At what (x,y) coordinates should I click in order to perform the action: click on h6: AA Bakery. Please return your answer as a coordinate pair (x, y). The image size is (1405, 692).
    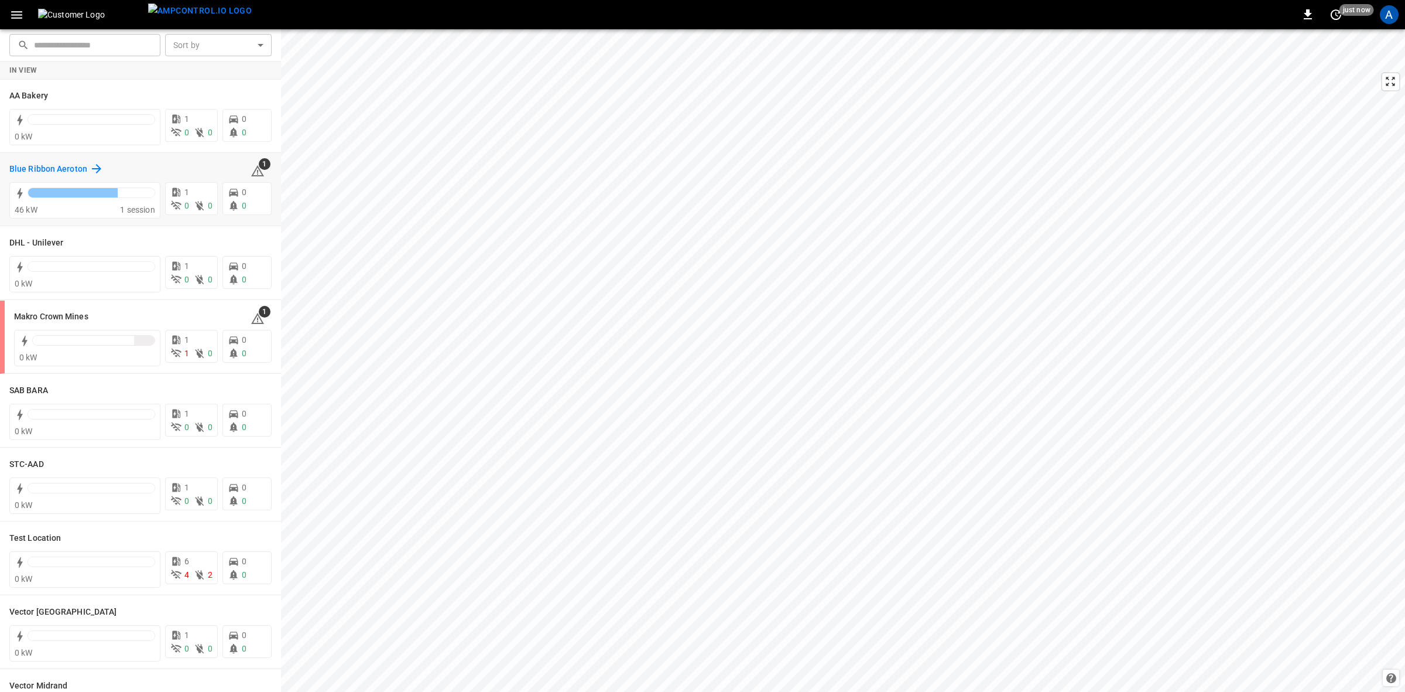
    Looking at the image, I should click on (29, 96).